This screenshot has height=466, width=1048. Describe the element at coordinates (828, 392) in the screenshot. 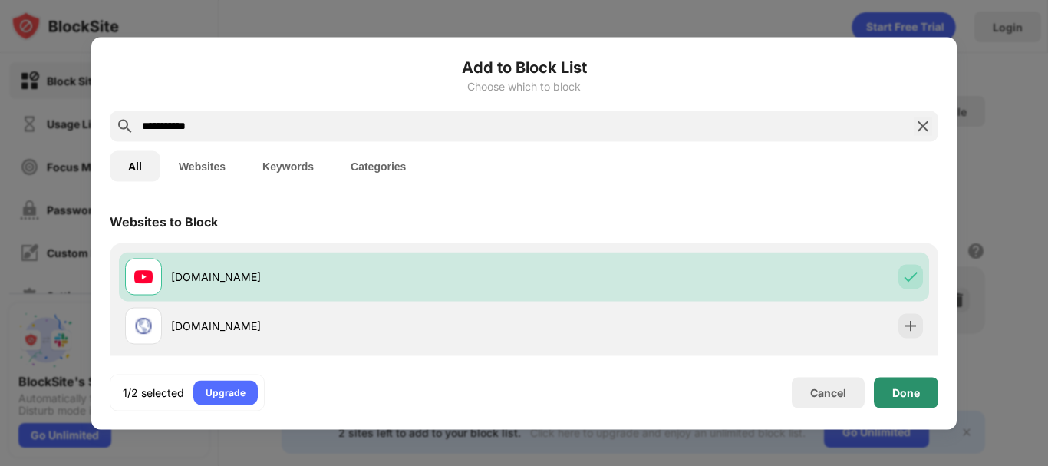

I see `div: Cancel` at that location.